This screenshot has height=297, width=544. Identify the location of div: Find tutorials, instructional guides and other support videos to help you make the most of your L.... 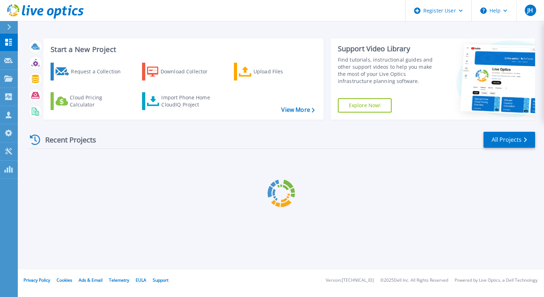
(389, 71).